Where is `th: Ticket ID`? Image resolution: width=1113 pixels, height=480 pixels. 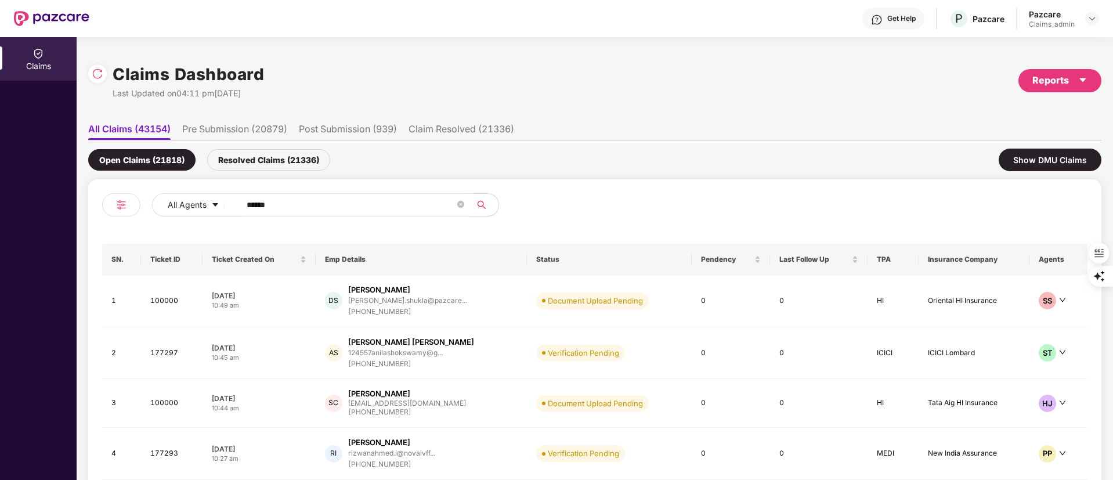
th: Ticket ID is located at coordinates (172, 259).